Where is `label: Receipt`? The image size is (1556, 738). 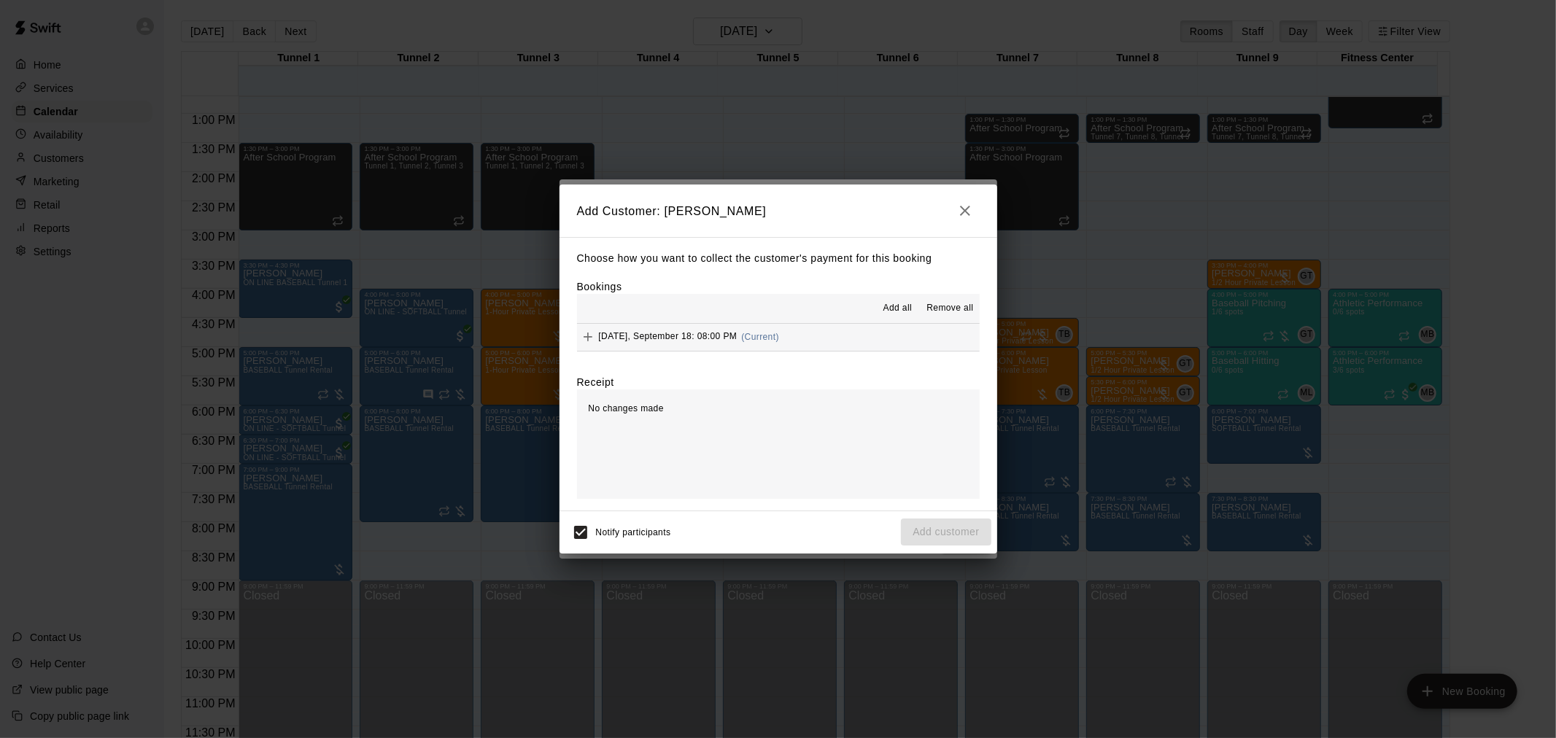
label: Receipt is located at coordinates (595, 382).